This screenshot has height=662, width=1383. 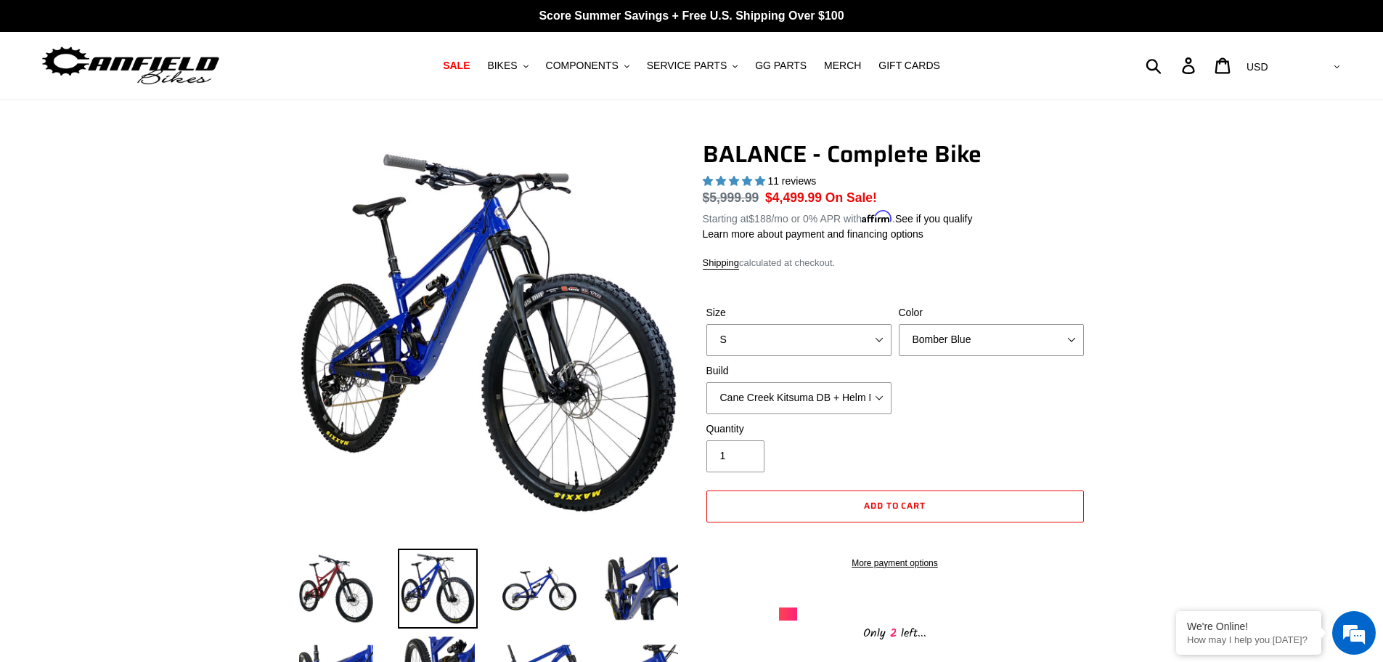 What do you see at coordinates (799, 428) in the screenshot?
I see `label: Quantity` at bounding box center [799, 428].